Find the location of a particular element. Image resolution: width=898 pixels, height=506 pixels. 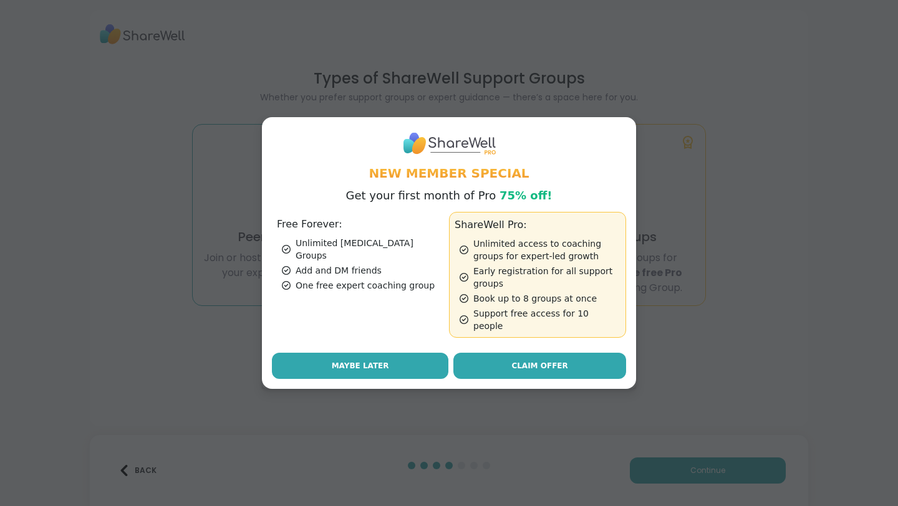

h1: New Member Special is located at coordinates (449, 173).